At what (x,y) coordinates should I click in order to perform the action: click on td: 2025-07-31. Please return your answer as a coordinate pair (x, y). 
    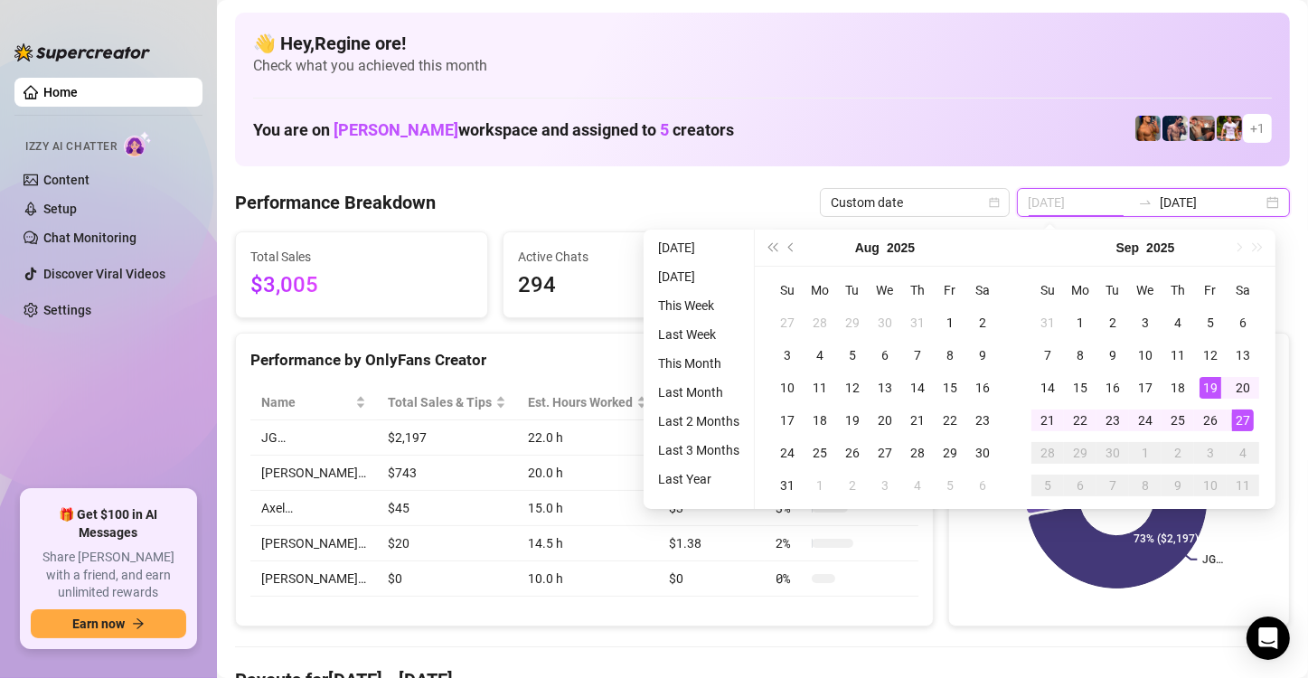
    Looking at the image, I should click on (918, 323).